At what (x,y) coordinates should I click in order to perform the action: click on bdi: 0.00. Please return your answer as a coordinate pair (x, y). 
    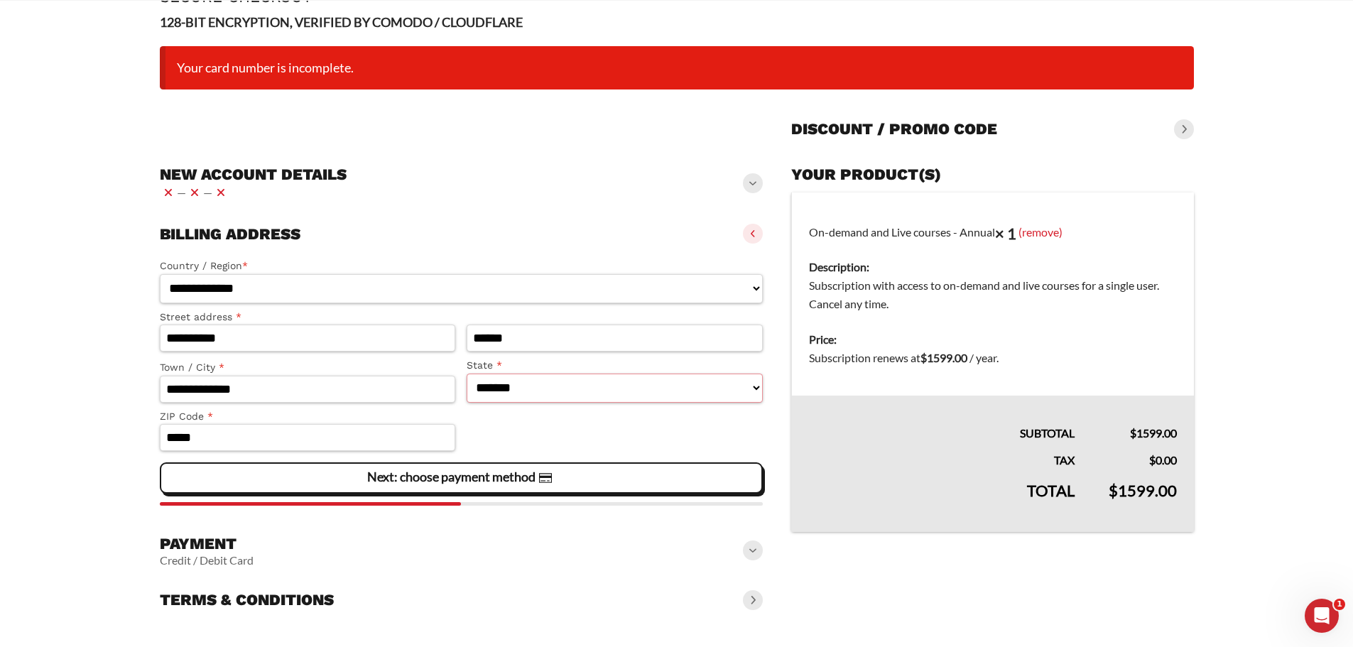
    Looking at the image, I should click on (1163, 460).